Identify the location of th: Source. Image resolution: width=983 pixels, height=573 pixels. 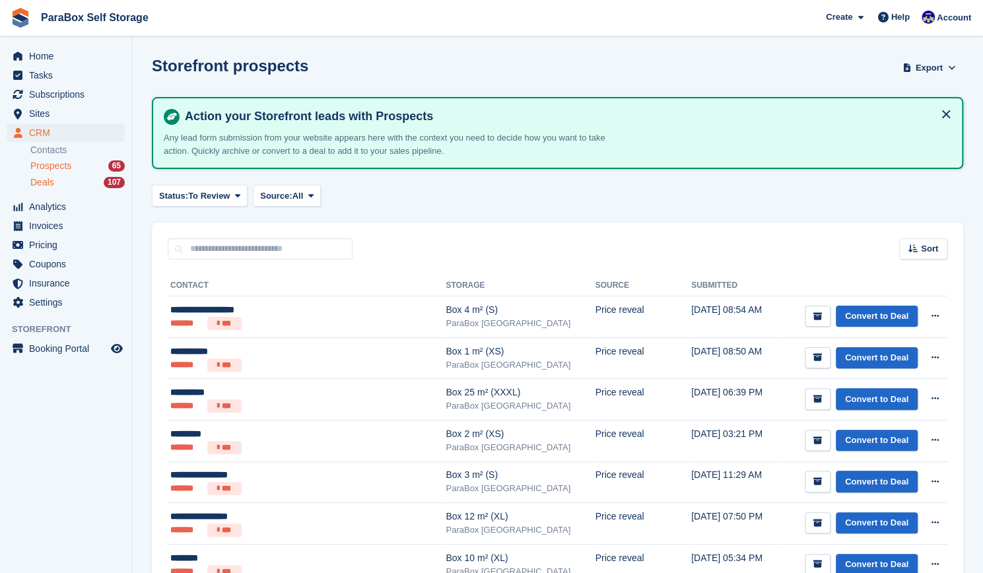
(642, 286).